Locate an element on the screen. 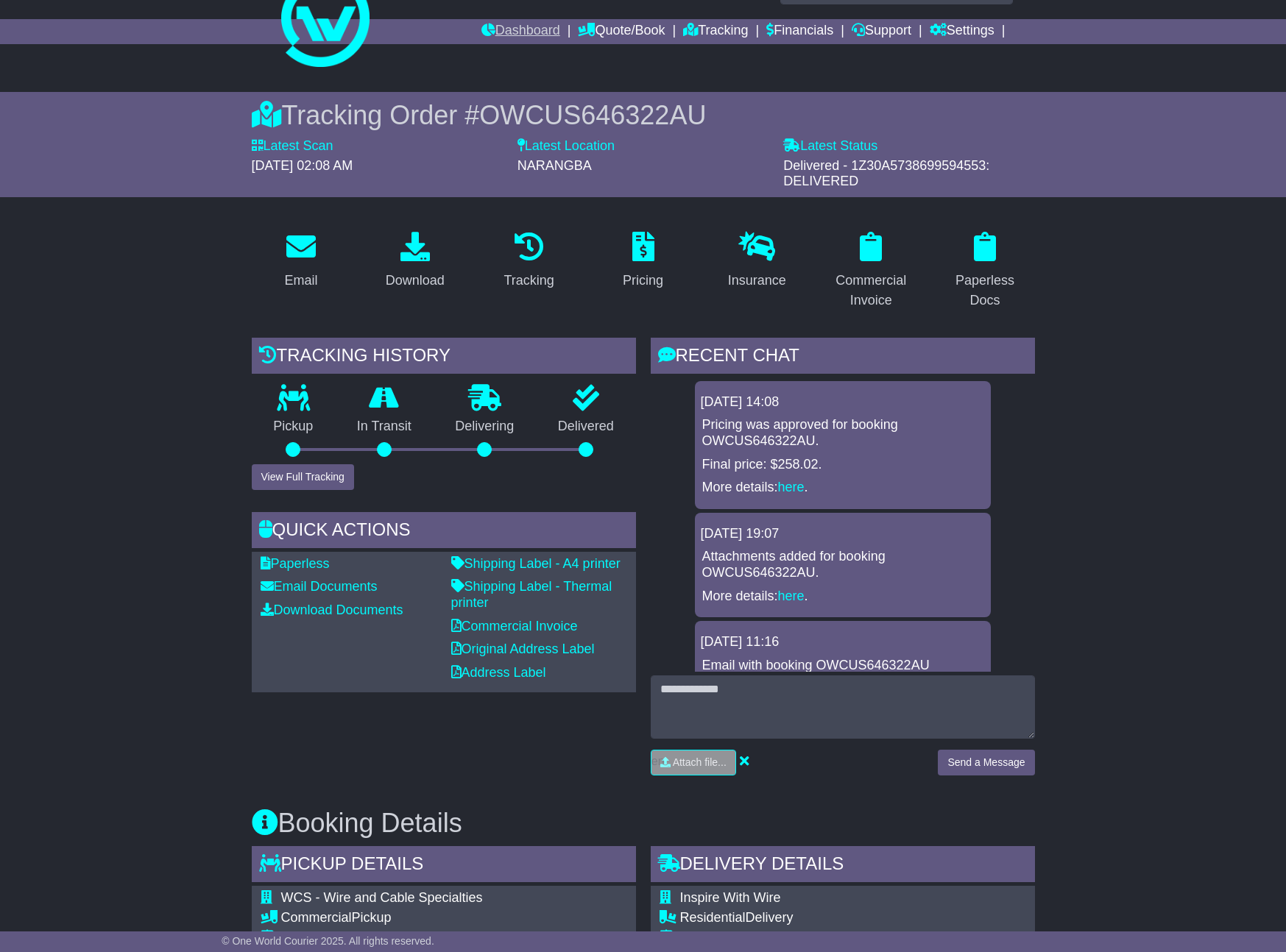  a: Address Label is located at coordinates (498, 672).